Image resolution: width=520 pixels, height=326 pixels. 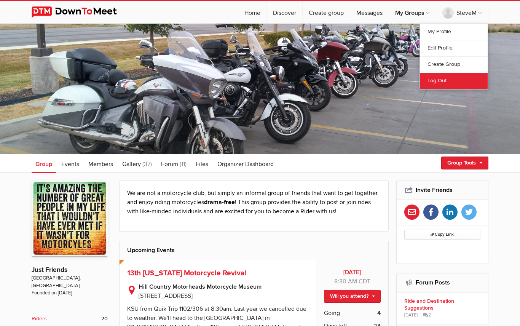 I want to click on a: Organizer Dashboard, so click(x=245, y=163).